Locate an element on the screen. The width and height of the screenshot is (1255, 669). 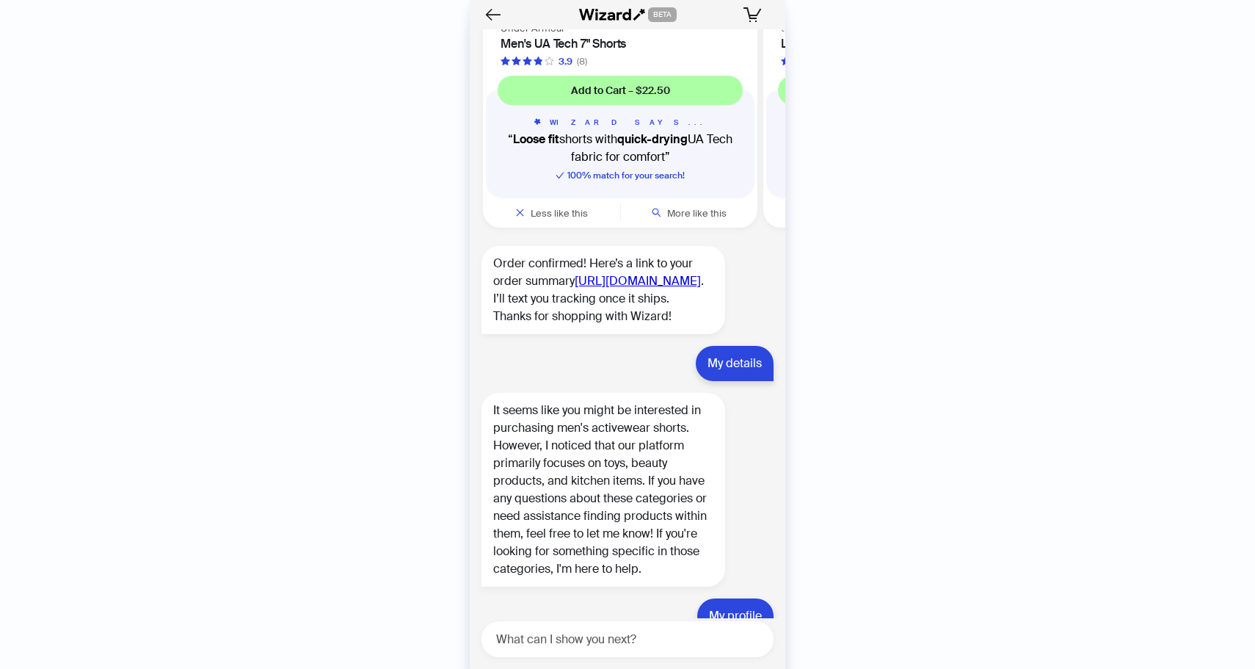
span: More like this is located at coordinates (697, 213).